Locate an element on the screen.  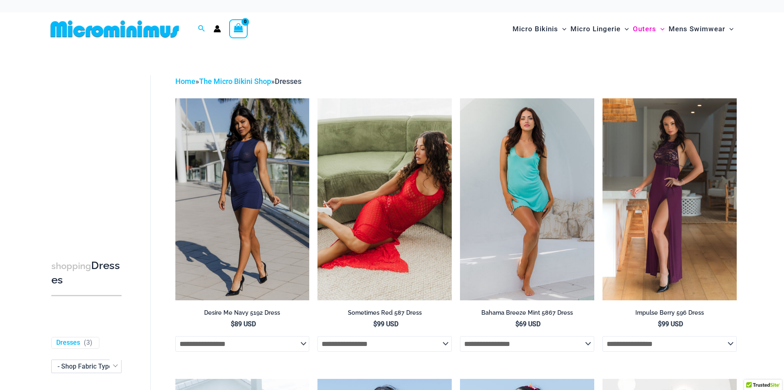
h2: Bahama Breeze Mint 5867 Dress is located at coordinates (527, 312).